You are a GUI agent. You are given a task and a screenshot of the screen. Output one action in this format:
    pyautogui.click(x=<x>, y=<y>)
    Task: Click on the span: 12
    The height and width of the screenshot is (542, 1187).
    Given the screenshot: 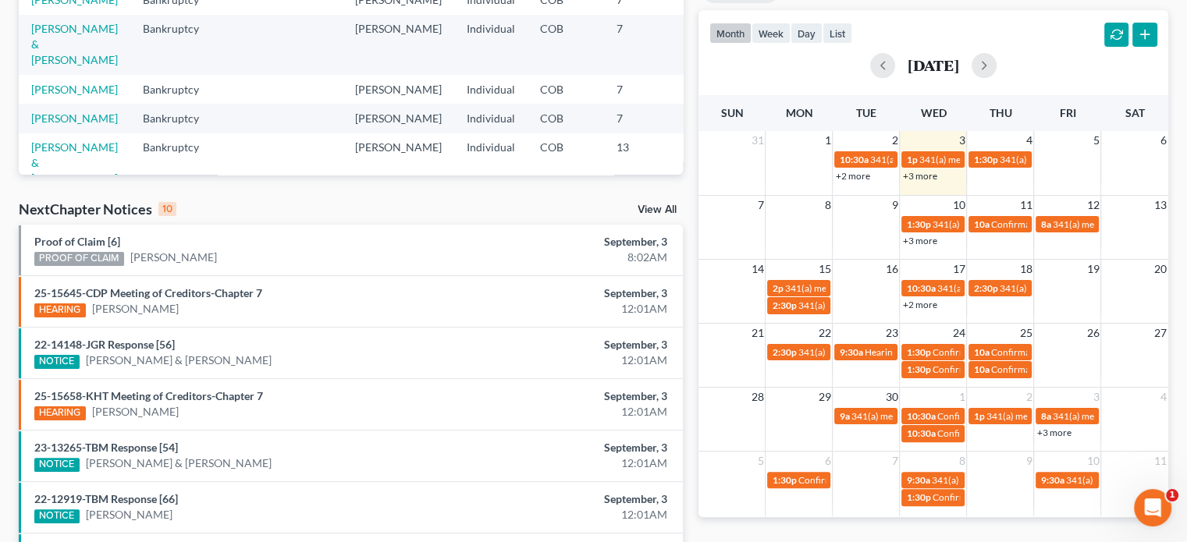 What is the action you would take?
    pyautogui.click(x=1092, y=205)
    